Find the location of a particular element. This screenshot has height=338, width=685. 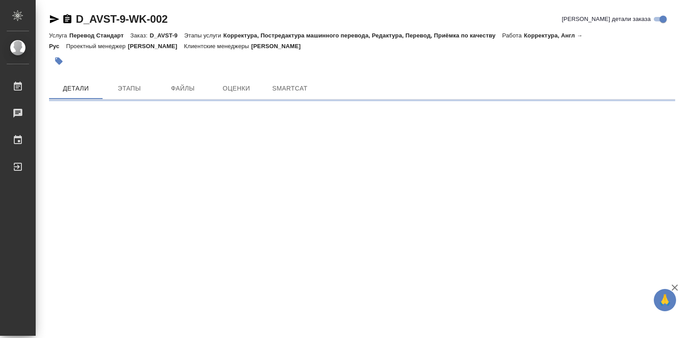

p: Корректура, Постредактура машинного перевода, Редактура, Перевод, Приёмка по качеству is located at coordinates (363, 35).